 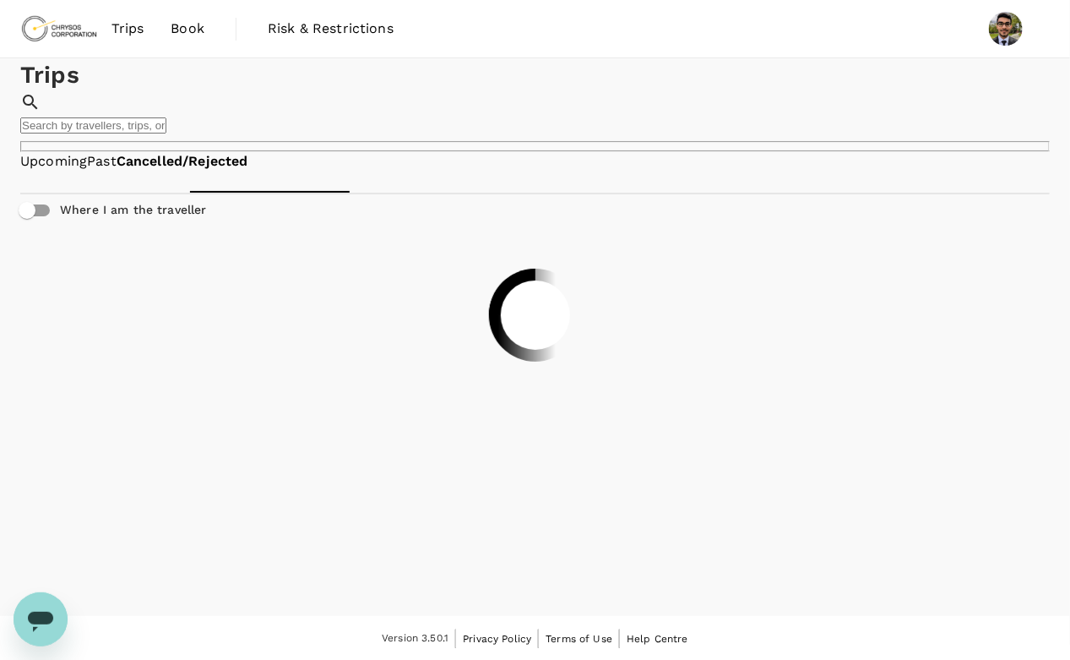 What do you see at coordinates (497, 638) in the screenshot?
I see `span: Privacy Policy` at bounding box center [497, 638].